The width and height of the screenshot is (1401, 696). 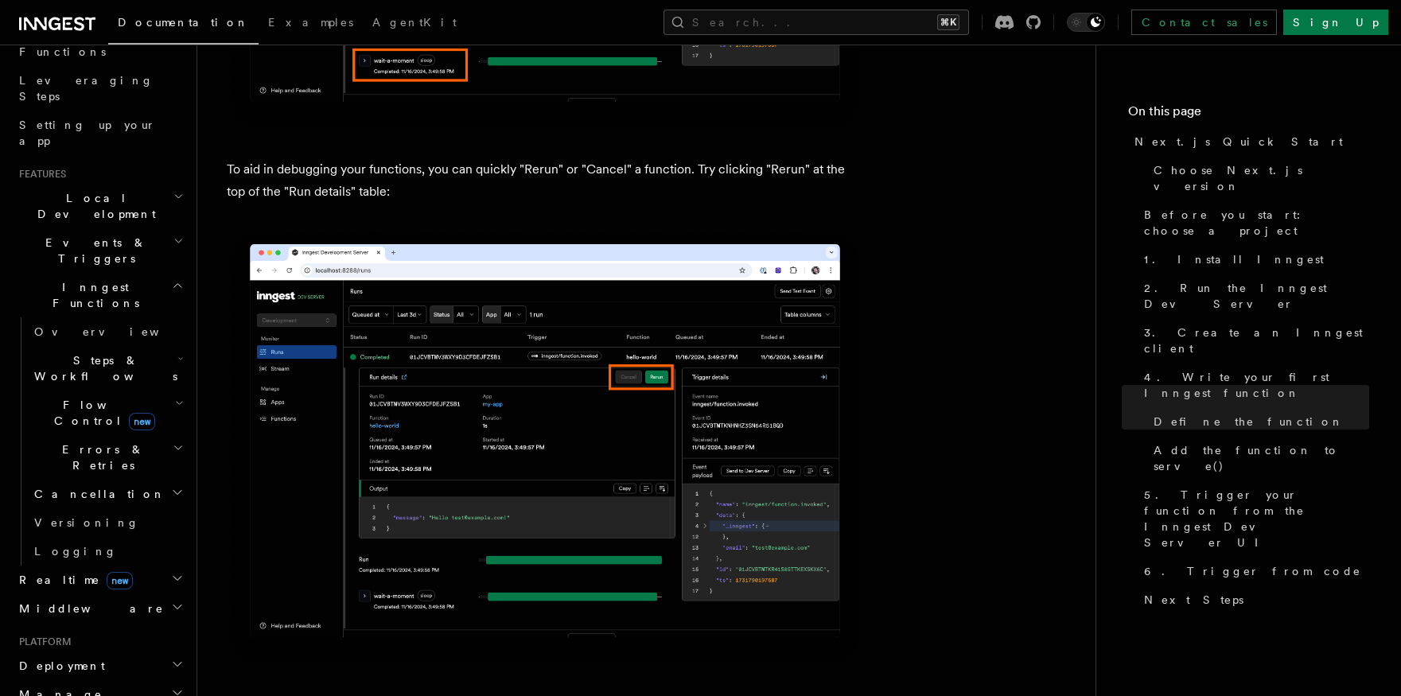 I want to click on span: 1. Install Inngest, so click(x=1234, y=259).